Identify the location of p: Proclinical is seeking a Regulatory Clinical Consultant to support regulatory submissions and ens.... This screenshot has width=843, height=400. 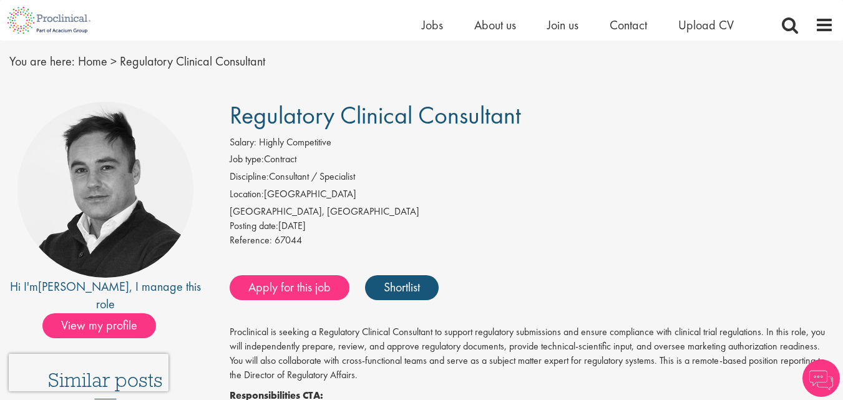
(531, 353).